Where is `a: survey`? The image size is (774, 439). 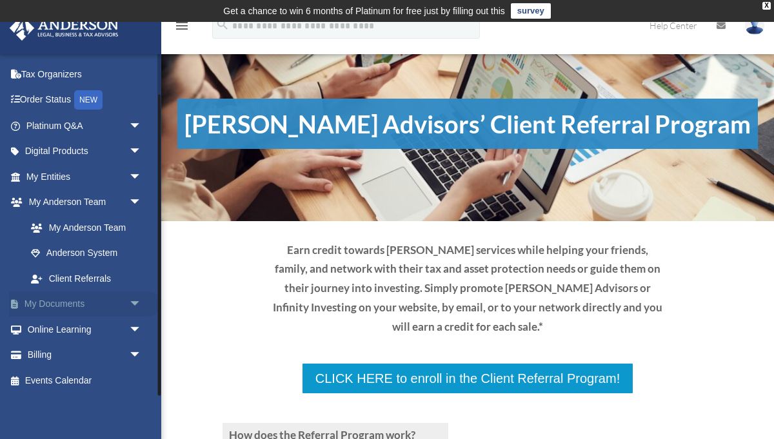
a: survey is located at coordinates (531, 11).